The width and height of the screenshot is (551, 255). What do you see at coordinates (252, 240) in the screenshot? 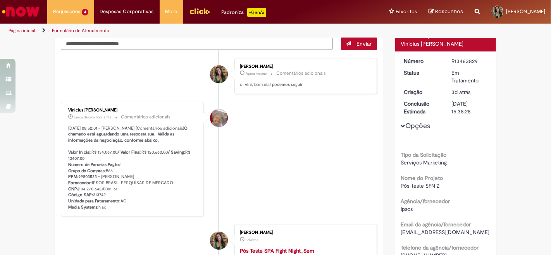
I see `time: 29/08/2025 17:37:21` at bounding box center [252, 240].